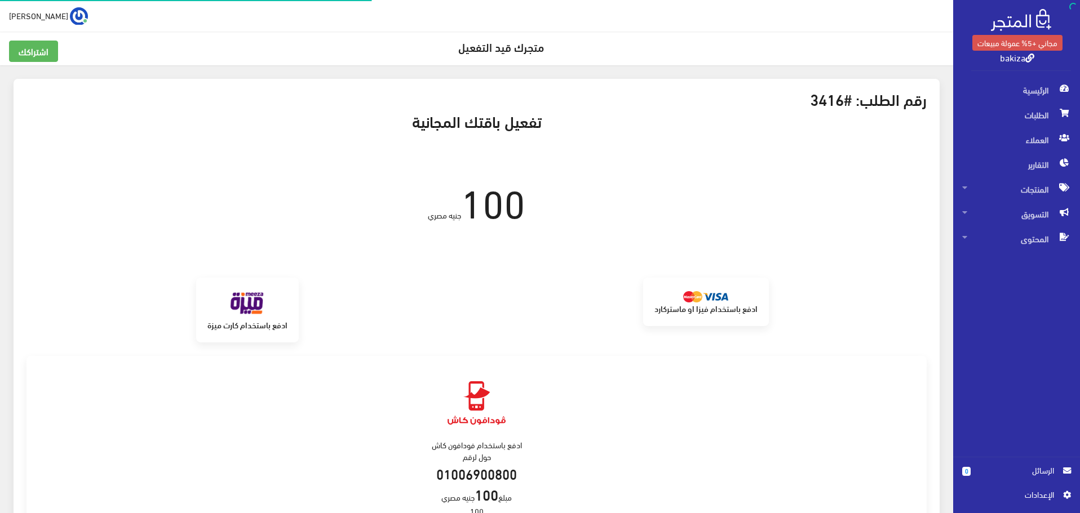 The image size is (1080, 513). What do you see at coordinates (33, 51) in the screenshot?
I see `a: اشتراكك` at bounding box center [33, 51].